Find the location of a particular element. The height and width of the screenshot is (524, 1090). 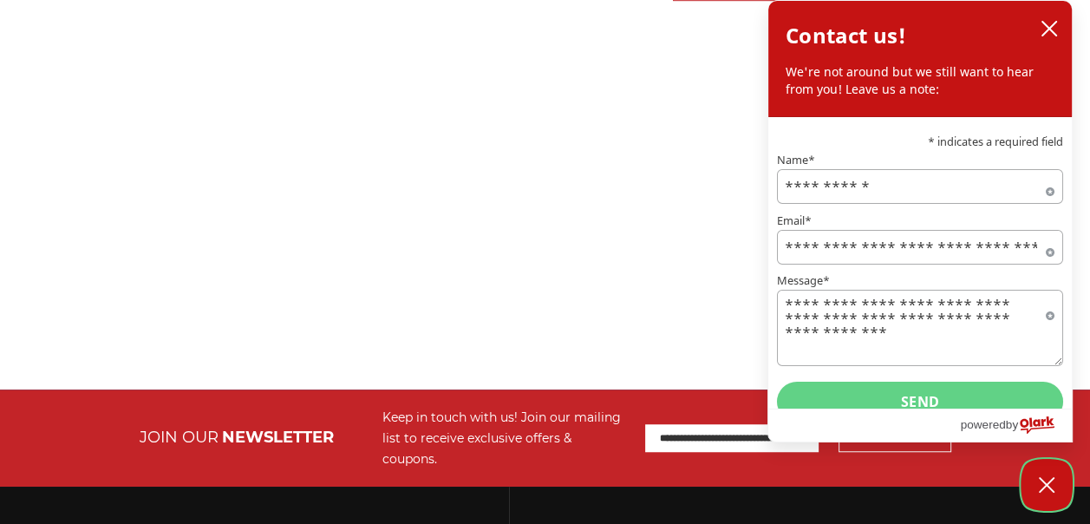

label: Message* is located at coordinates (920, 280).